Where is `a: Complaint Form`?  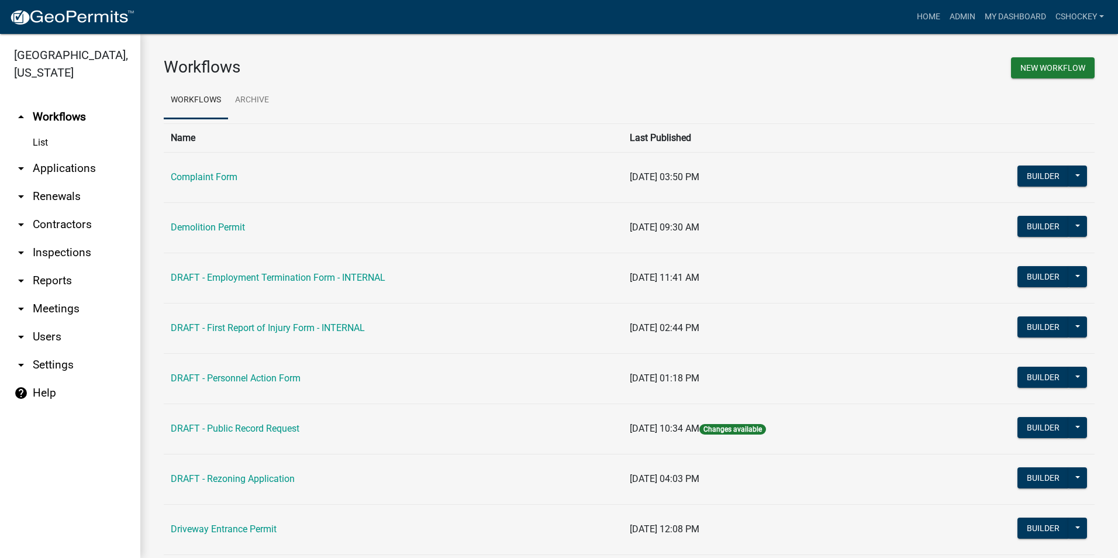 a: Complaint Form is located at coordinates (204, 177).